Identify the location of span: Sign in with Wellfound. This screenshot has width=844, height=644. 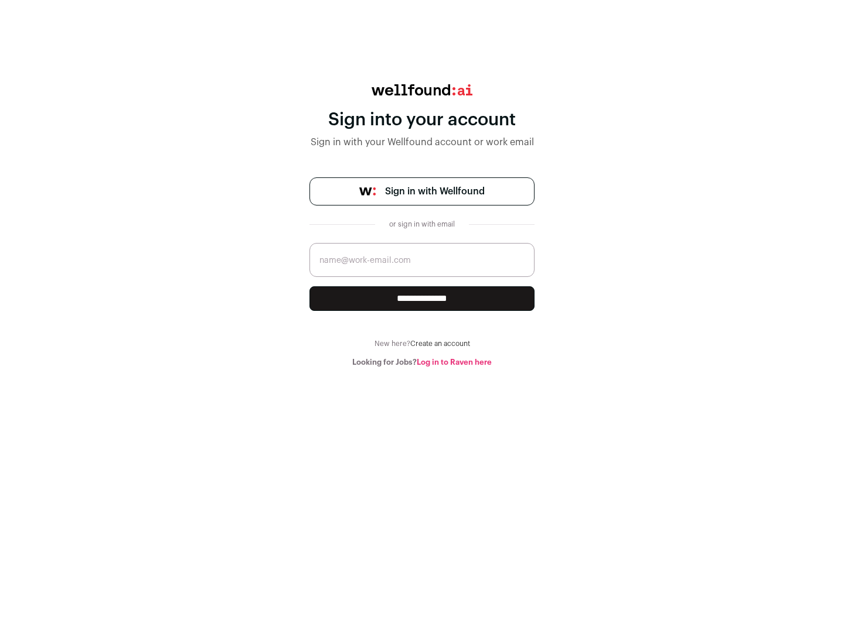
(435, 192).